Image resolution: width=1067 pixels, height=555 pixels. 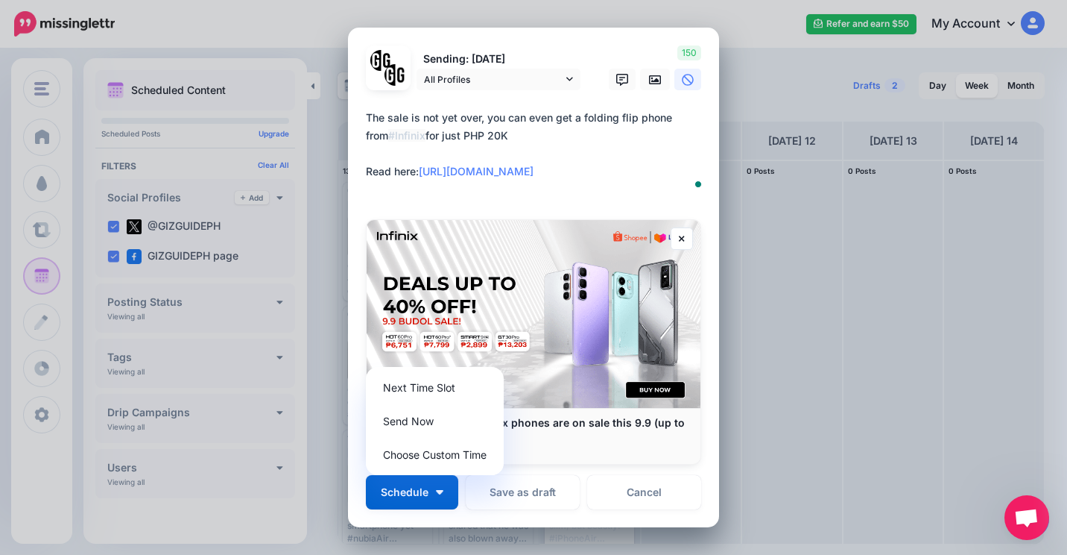 I want to click on button: Schedule, so click(x=412, y=492).